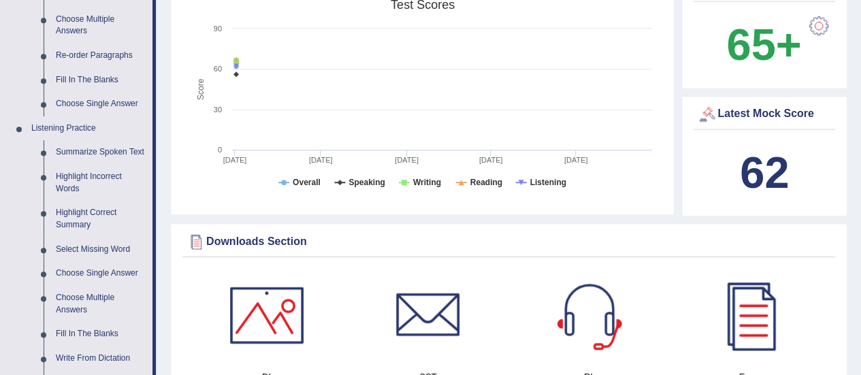 The width and height of the screenshot is (861, 375). Describe the element at coordinates (306, 182) in the screenshot. I see `tspan: Overall` at that location.